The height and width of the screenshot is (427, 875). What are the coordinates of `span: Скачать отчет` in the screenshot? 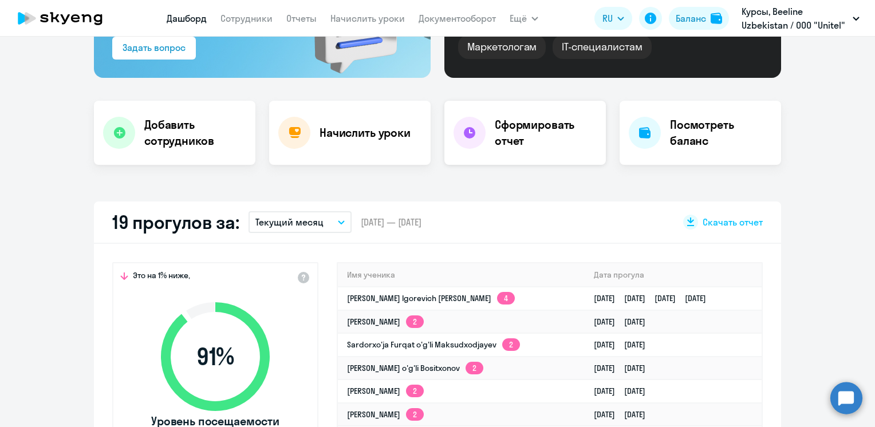 It's located at (733, 222).